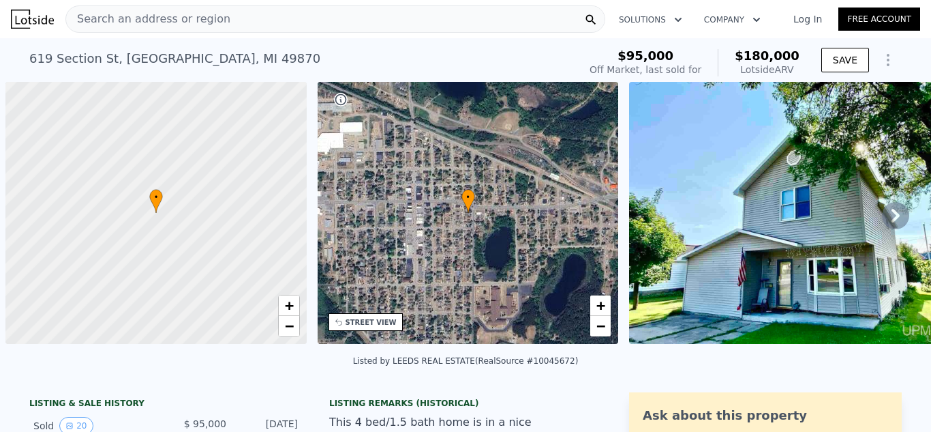 This screenshot has width=931, height=432. Describe the element at coordinates (466, 361) in the screenshot. I see `div: Listed by LEEDS REAL ESTATE (RealSource #10045672)` at that location.